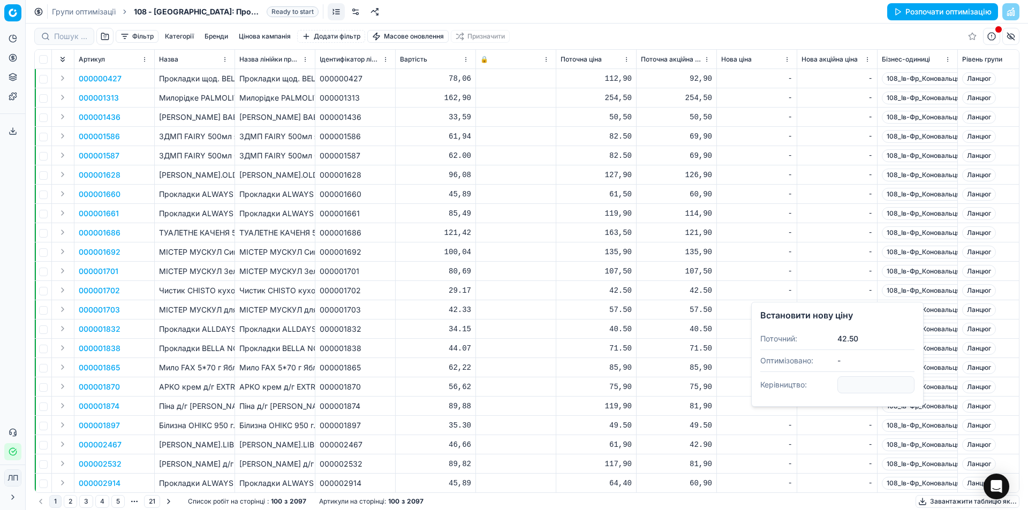  What do you see at coordinates (906, 59) in the screenshot?
I see `font: Бізнес-одиниці` at bounding box center [906, 59].